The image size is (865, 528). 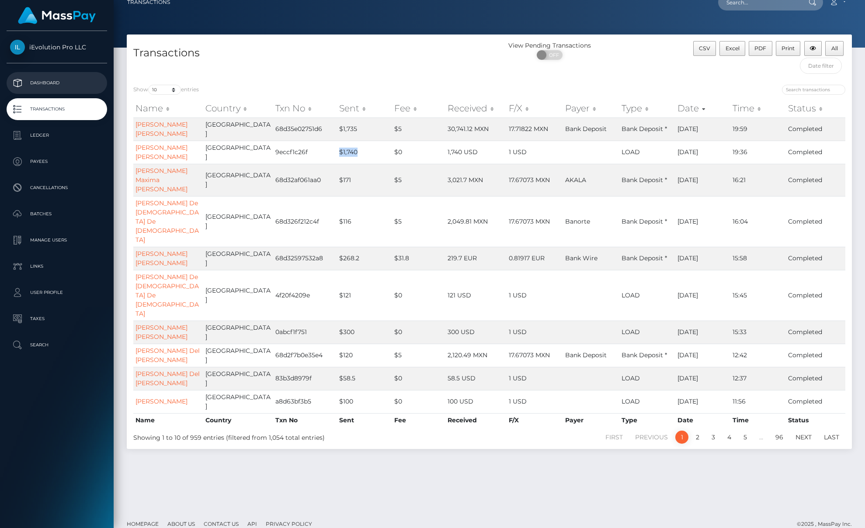 I want to click on td: 100 USD, so click(x=476, y=401).